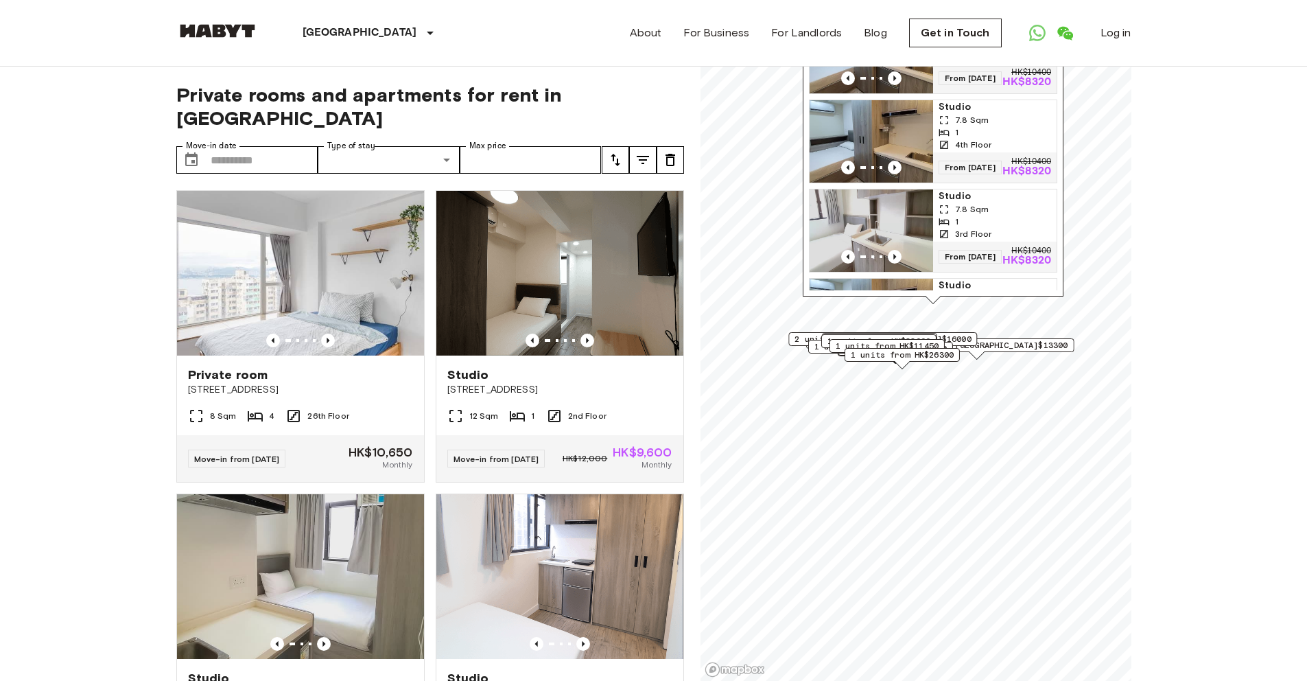 The width and height of the screenshot is (1307, 681). I want to click on a: Marketing picture of unit HK-01-028-001-02Previous imagePrevious imagePrivate room[STREET_ADDRESS..., so click(301, 336).